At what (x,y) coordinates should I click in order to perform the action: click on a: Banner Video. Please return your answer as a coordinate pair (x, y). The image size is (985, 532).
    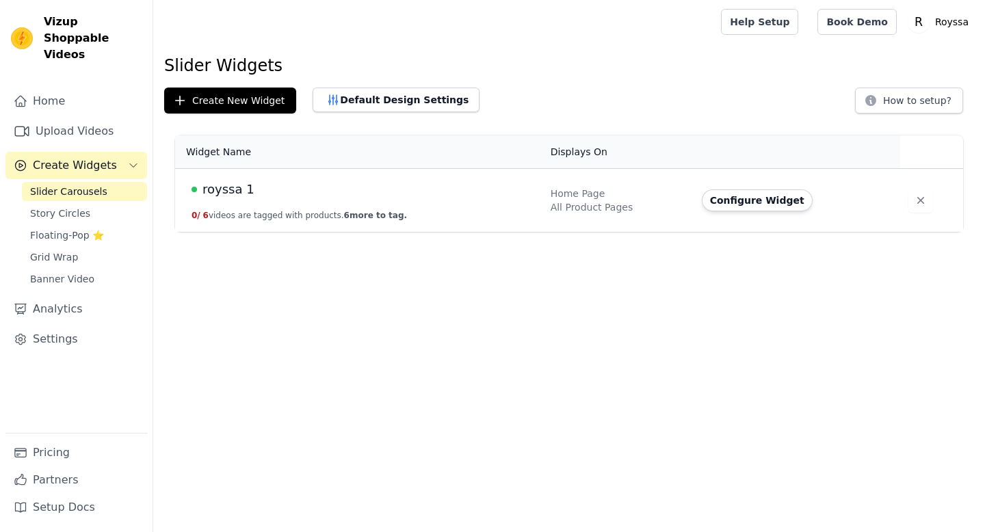
    Looking at the image, I should click on (84, 279).